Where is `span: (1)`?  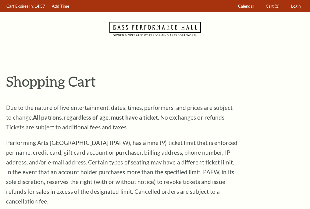
span: (1) is located at coordinates (277, 6).